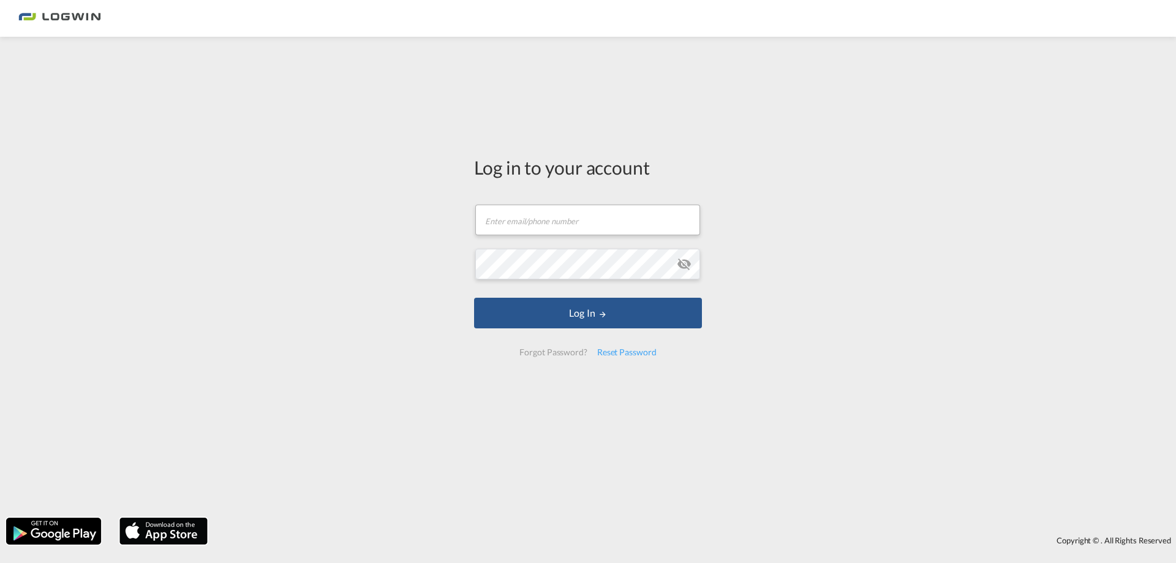 The image size is (1176, 563). Describe the element at coordinates (626, 352) in the screenshot. I see `div: Reset Password` at that location.